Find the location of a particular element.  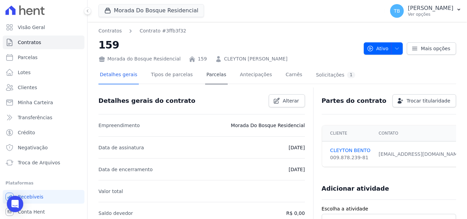

a: Tipos de parcelas is located at coordinates (172, 75).